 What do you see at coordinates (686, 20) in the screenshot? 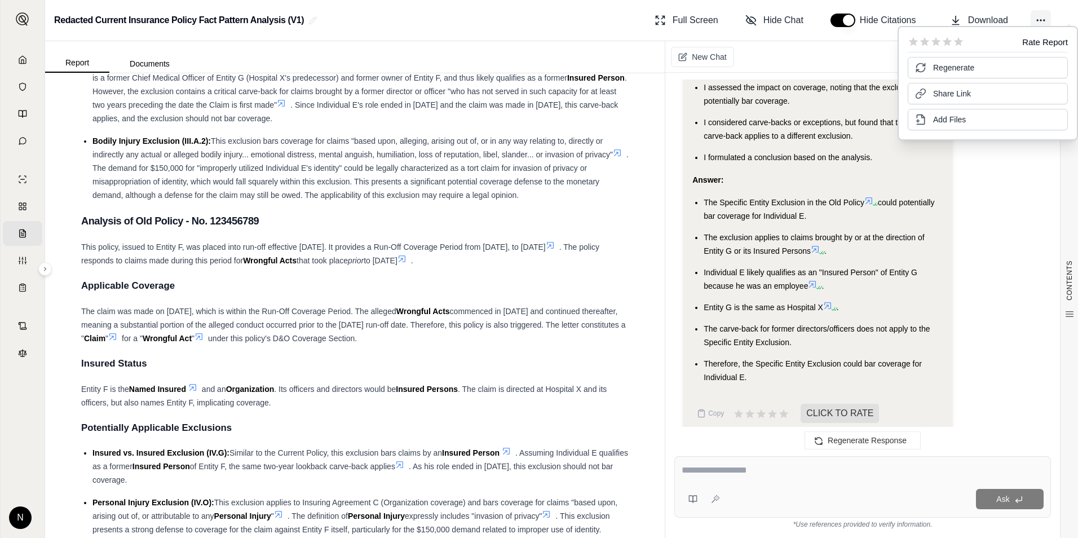
I see `button: Full Screen` at bounding box center [686, 20].